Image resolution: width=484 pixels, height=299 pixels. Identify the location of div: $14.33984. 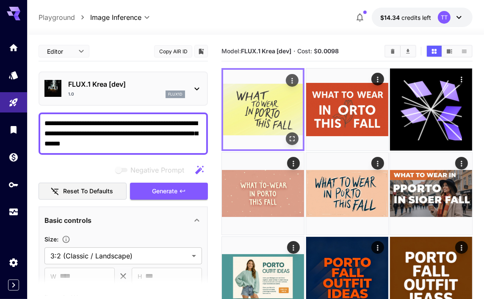
(406, 17).